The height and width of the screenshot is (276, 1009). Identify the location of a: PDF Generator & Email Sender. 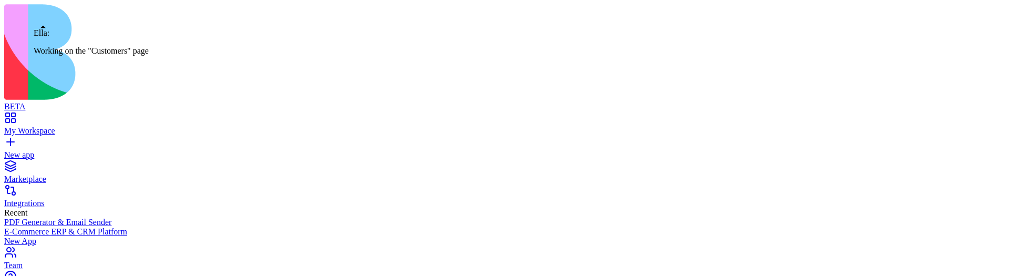
(505, 222).